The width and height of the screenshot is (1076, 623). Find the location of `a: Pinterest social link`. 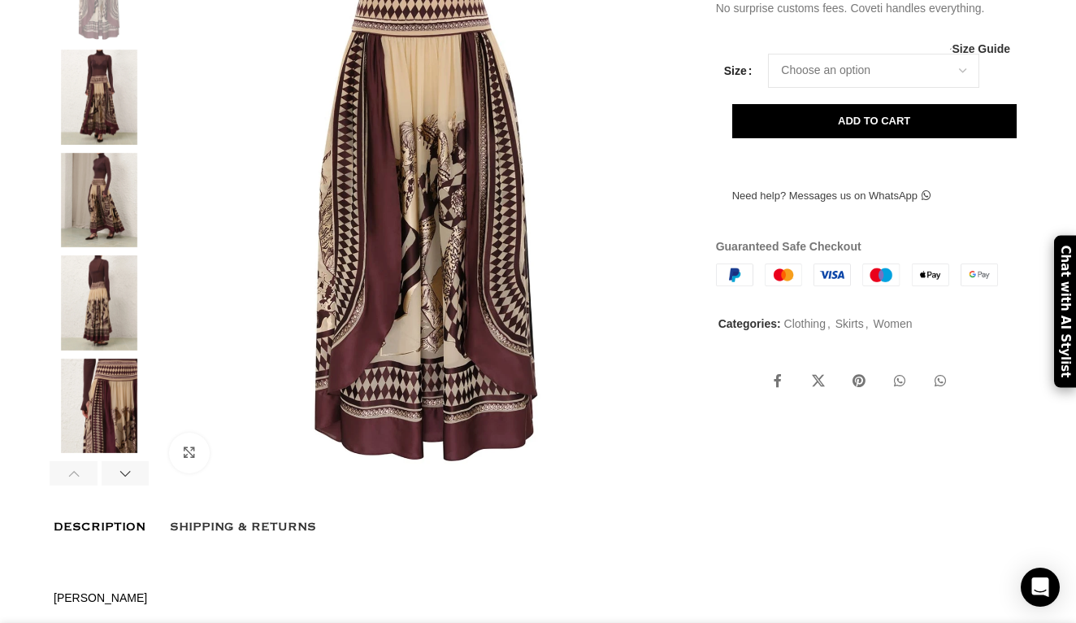

a: Pinterest social link is located at coordinates (859, 381).